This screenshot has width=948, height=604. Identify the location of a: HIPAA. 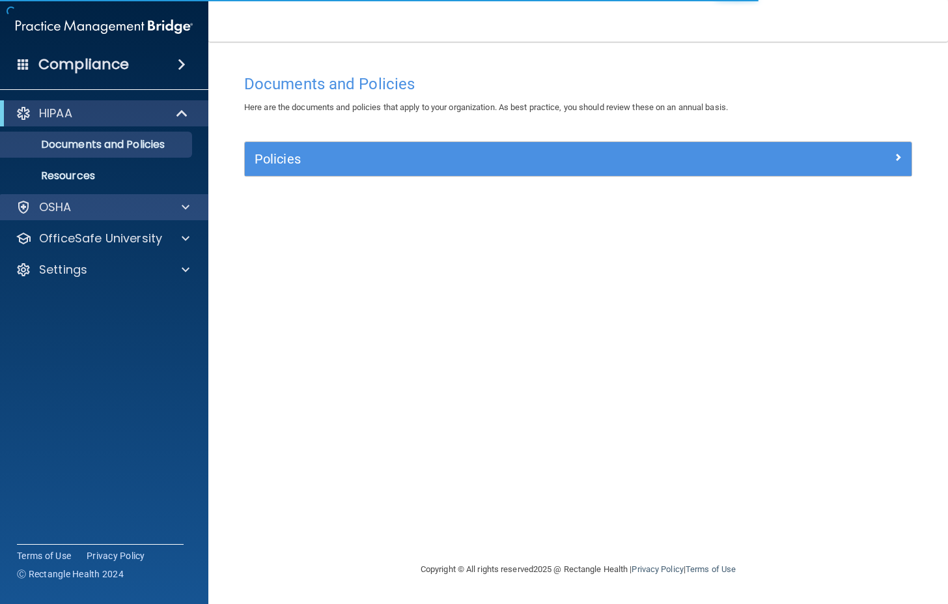
(102, 113).